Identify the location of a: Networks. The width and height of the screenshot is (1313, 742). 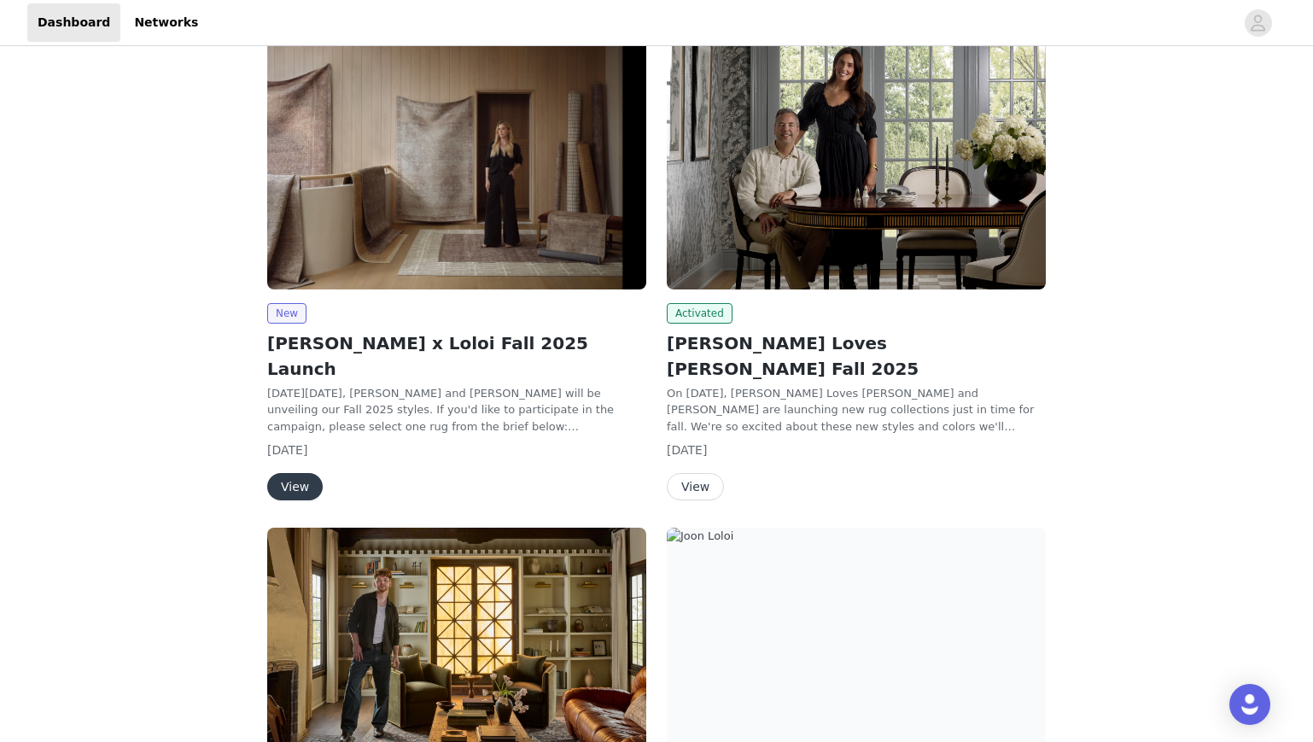
(166, 22).